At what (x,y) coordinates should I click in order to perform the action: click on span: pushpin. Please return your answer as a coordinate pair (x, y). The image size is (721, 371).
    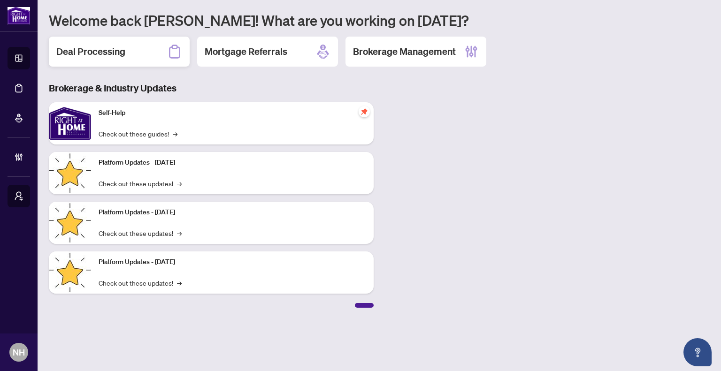
    Looking at the image, I should click on (364, 112).